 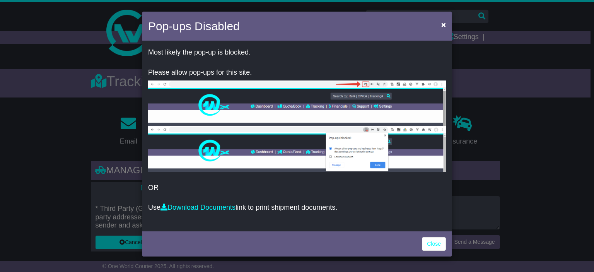 I want to click on p: Use link to print shipment documents., so click(x=297, y=208).